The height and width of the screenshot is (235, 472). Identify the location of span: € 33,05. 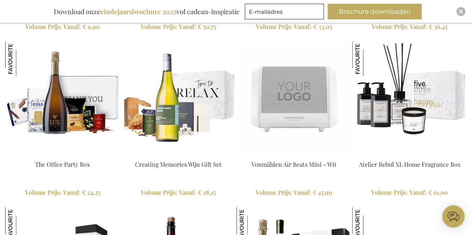
(322, 26).